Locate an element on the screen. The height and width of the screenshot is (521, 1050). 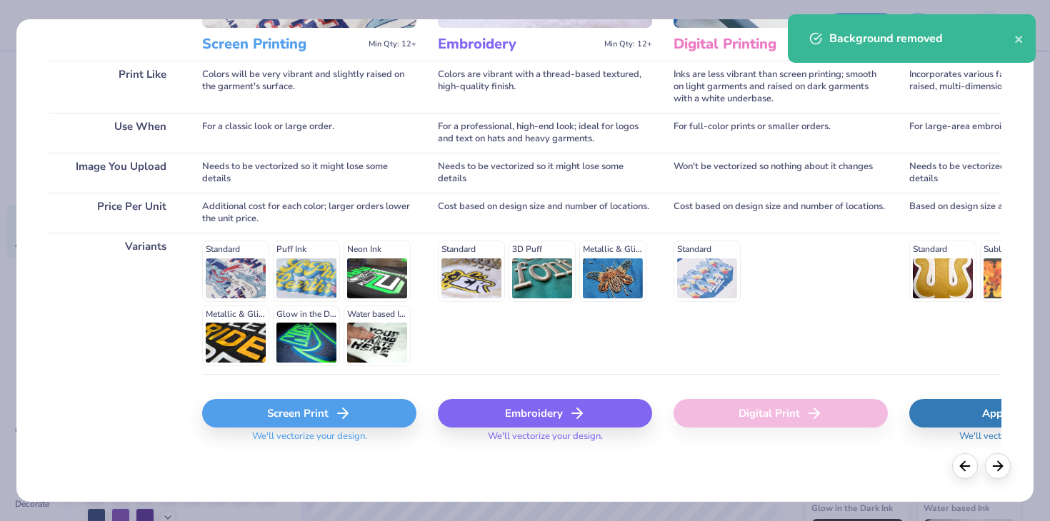
button: close is located at coordinates (1019, 39).